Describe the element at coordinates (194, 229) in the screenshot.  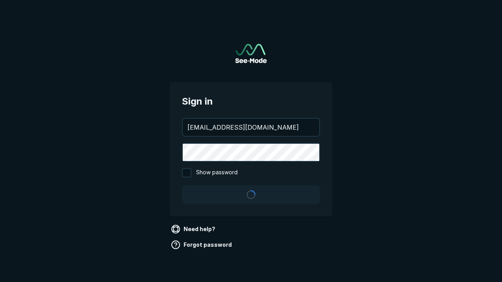
I see `a: Need help?` at that location.